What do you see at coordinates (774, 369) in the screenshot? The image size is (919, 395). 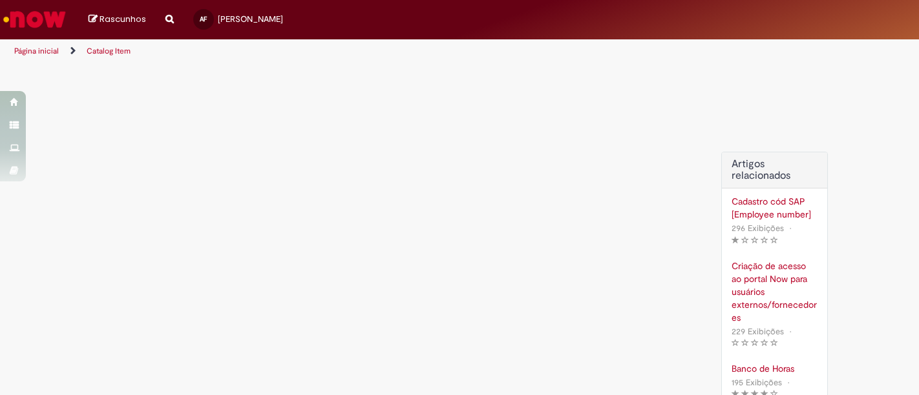 I see `a: Banco de Horas` at bounding box center [774, 369].